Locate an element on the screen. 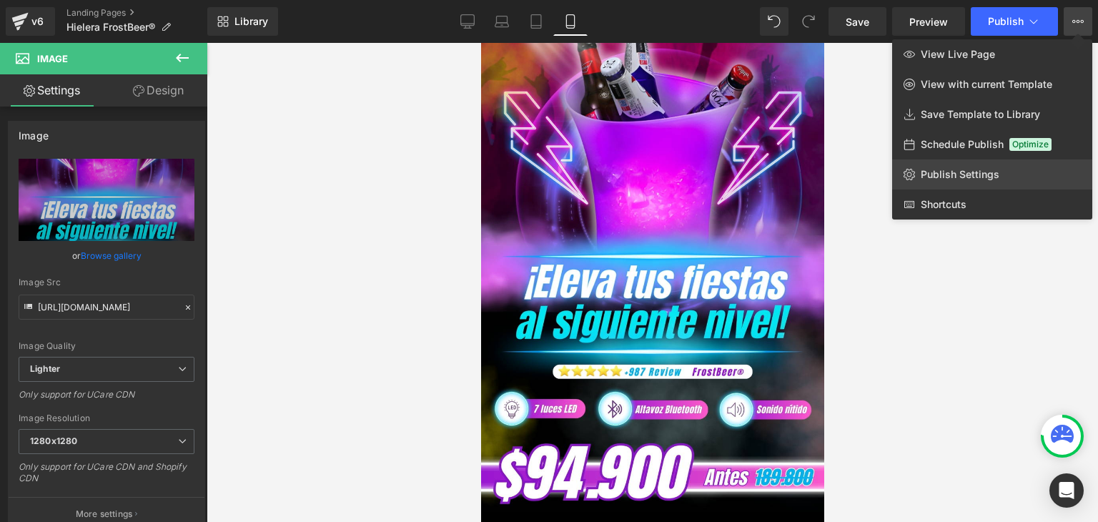  a: Browse gallery is located at coordinates (111, 255).